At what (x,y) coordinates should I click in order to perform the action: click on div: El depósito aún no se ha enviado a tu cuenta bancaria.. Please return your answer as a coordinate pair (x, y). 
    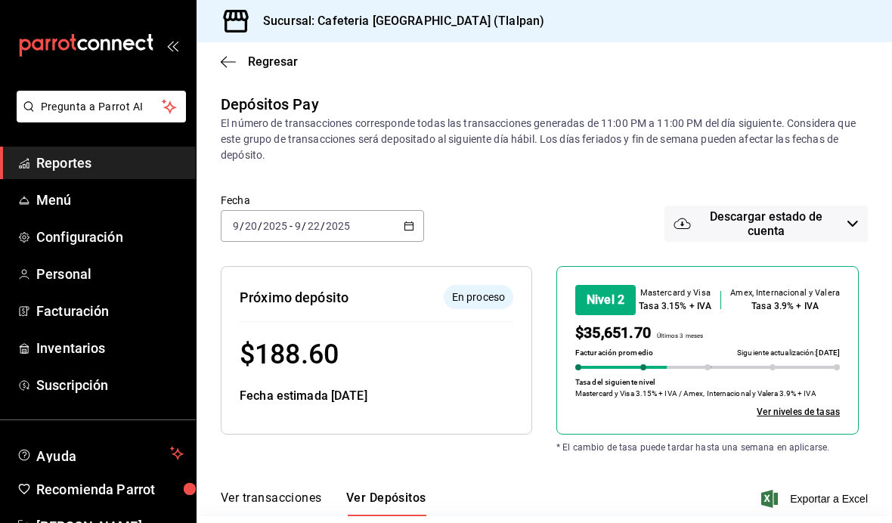
    Looking at the image, I should click on (478, 297).